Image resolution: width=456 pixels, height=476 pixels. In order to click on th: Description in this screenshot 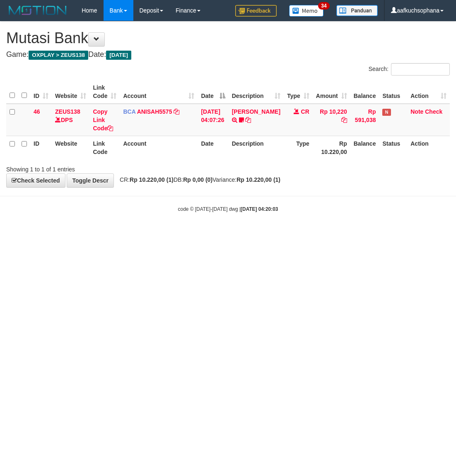, I will do `click(256, 147)`.